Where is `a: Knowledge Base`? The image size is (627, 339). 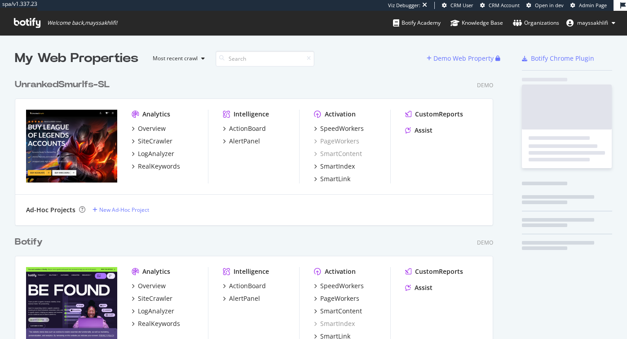 a: Knowledge Base is located at coordinates (477, 23).